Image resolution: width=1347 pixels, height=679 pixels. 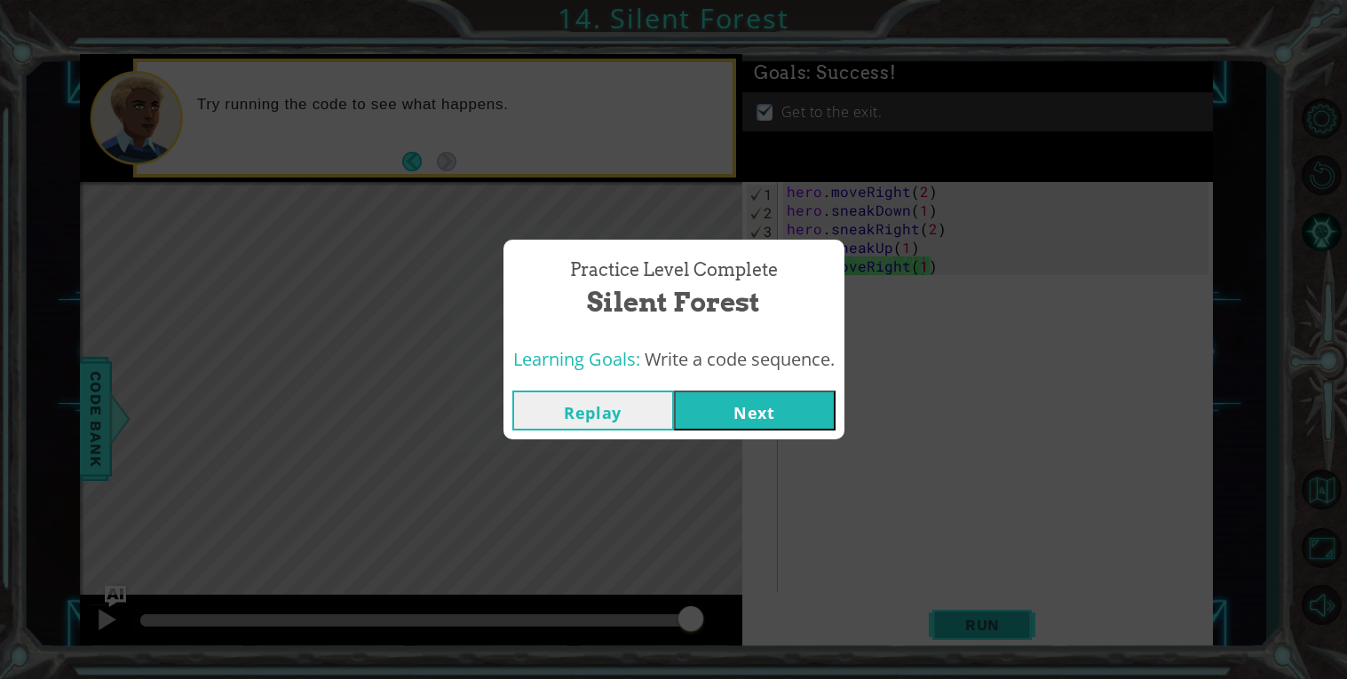 What do you see at coordinates (755, 410) in the screenshot?
I see `button: Next` at bounding box center [755, 410].